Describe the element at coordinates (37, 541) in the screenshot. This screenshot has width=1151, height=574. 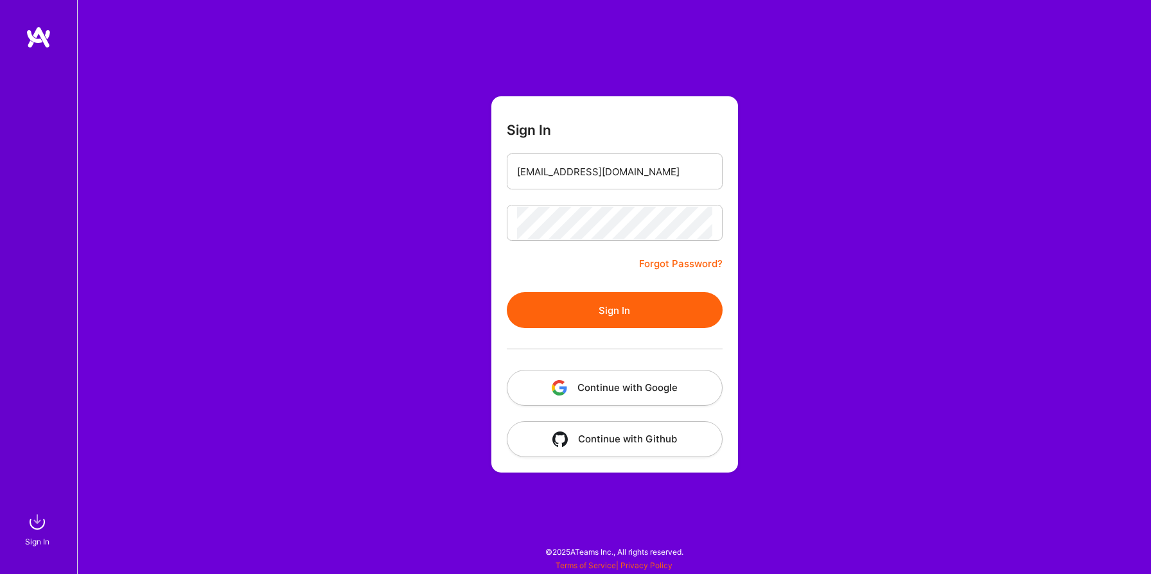
I see `div: Sign In` at that location.